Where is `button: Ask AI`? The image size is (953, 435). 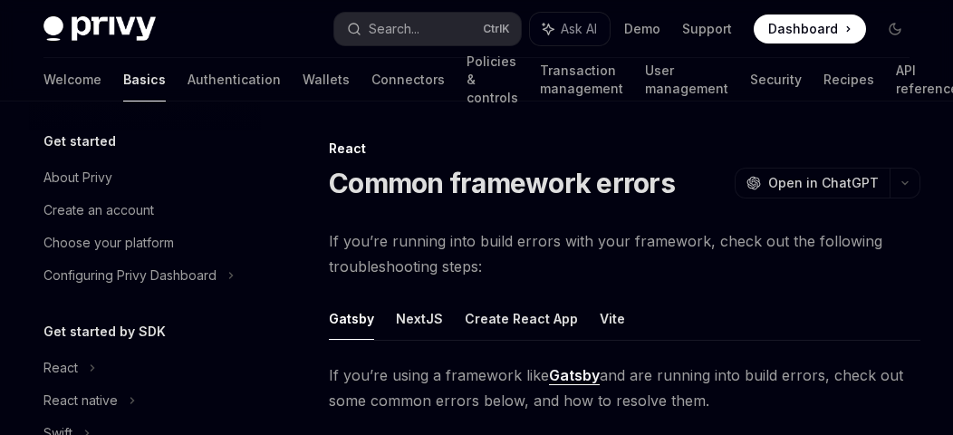 button: Ask AI is located at coordinates (570, 29).